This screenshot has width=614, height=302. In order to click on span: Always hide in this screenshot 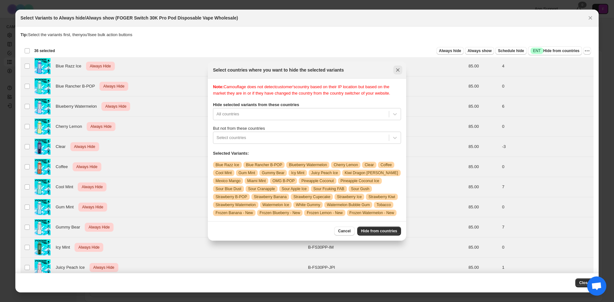, I will do `click(450, 51)`.